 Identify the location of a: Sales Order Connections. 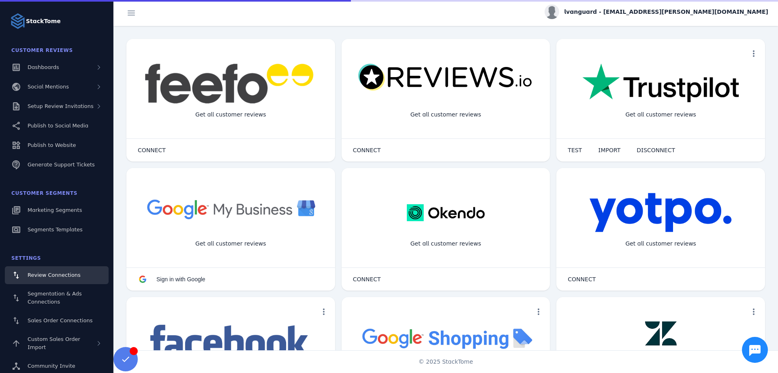
(57, 320).